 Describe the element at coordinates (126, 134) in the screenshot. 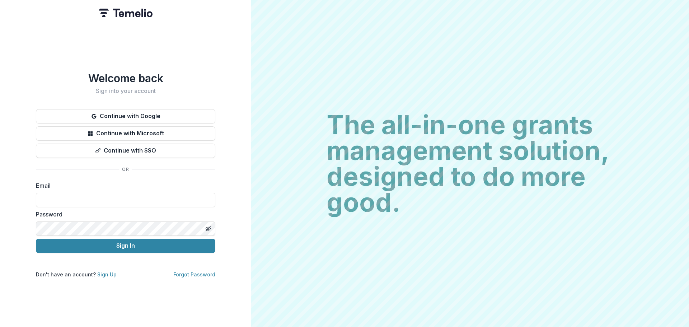

I see `button: Continue with Microsoft` at that location.